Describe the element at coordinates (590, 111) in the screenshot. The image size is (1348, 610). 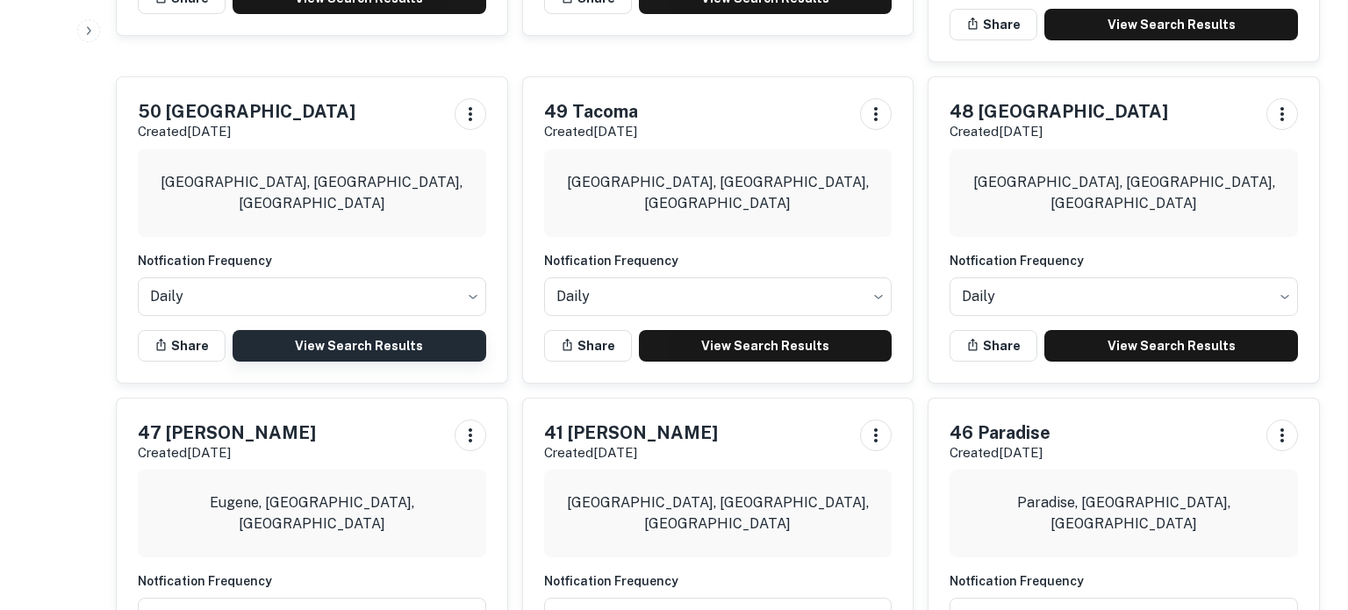
I see `h5: 49 Tacoma` at that location.